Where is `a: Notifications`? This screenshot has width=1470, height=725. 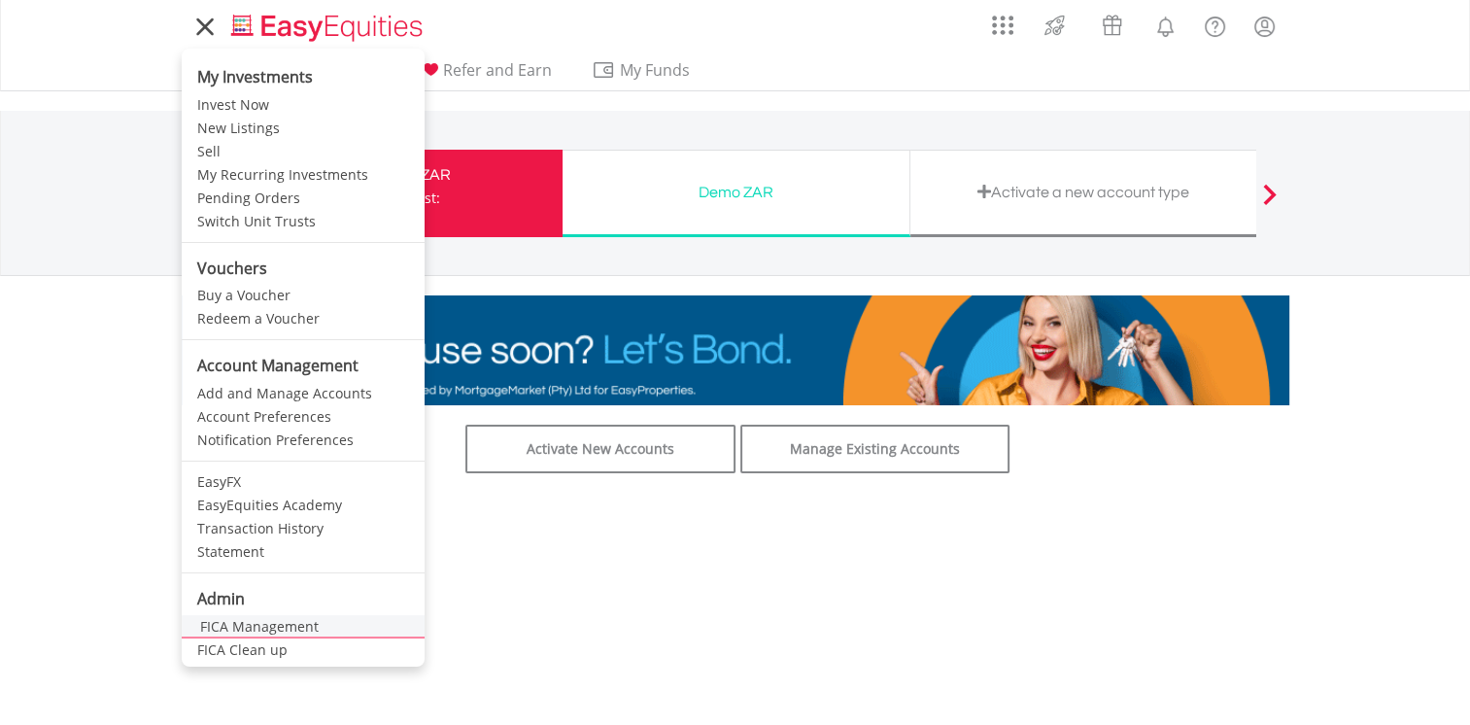
a: Notifications is located at coordinates (1165, 24).